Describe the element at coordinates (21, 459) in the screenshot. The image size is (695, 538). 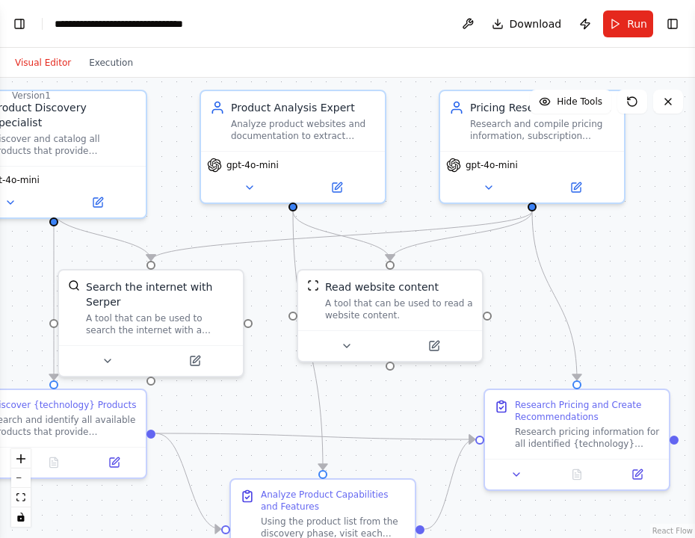
I see `button: zoom in` at that location.